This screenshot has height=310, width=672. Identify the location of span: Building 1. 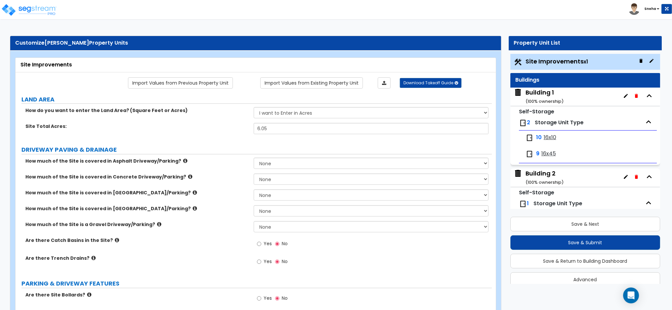
(539, 96).